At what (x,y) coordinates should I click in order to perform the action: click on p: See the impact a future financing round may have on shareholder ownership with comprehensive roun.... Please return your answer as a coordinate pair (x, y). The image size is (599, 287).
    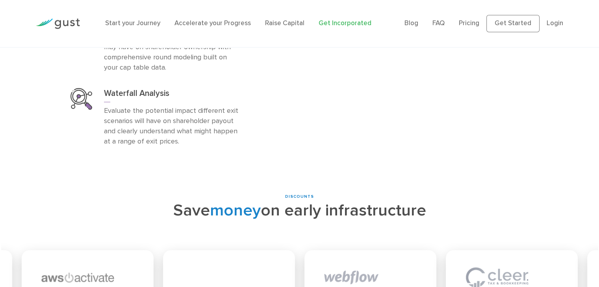
    Looking at the image, I should click on (173, 52).